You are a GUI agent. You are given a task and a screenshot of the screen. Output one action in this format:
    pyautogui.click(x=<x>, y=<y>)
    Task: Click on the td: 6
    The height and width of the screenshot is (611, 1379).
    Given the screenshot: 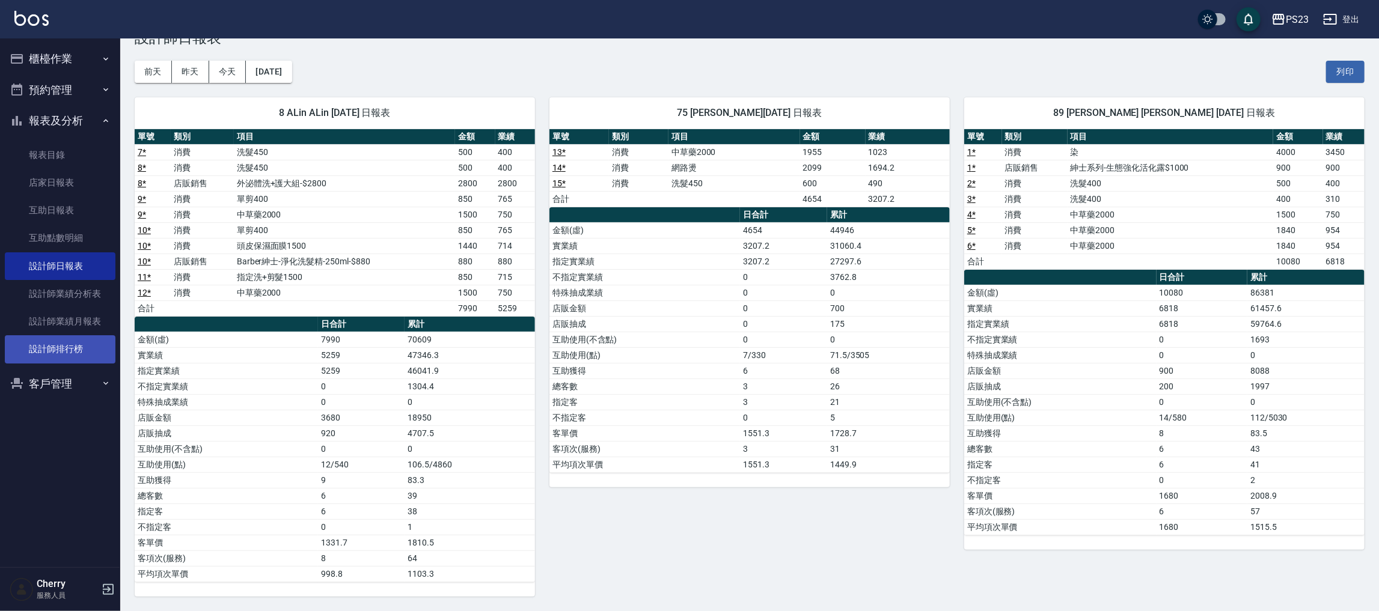 What is the action you would take?
    pyautogui.click(x=783, y=371)
    